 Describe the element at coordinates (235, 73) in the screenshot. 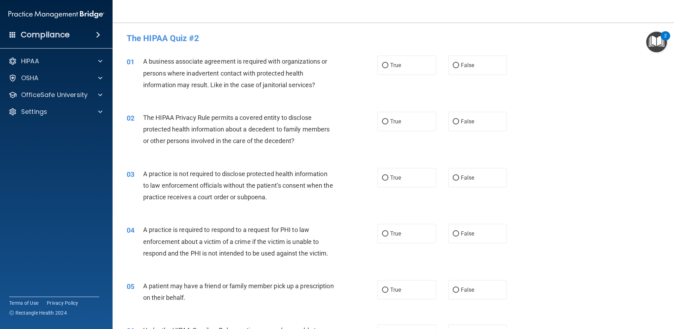

I see `span: A business associate agreement is required with organizations or persons where inadvertent contac...` at that location.